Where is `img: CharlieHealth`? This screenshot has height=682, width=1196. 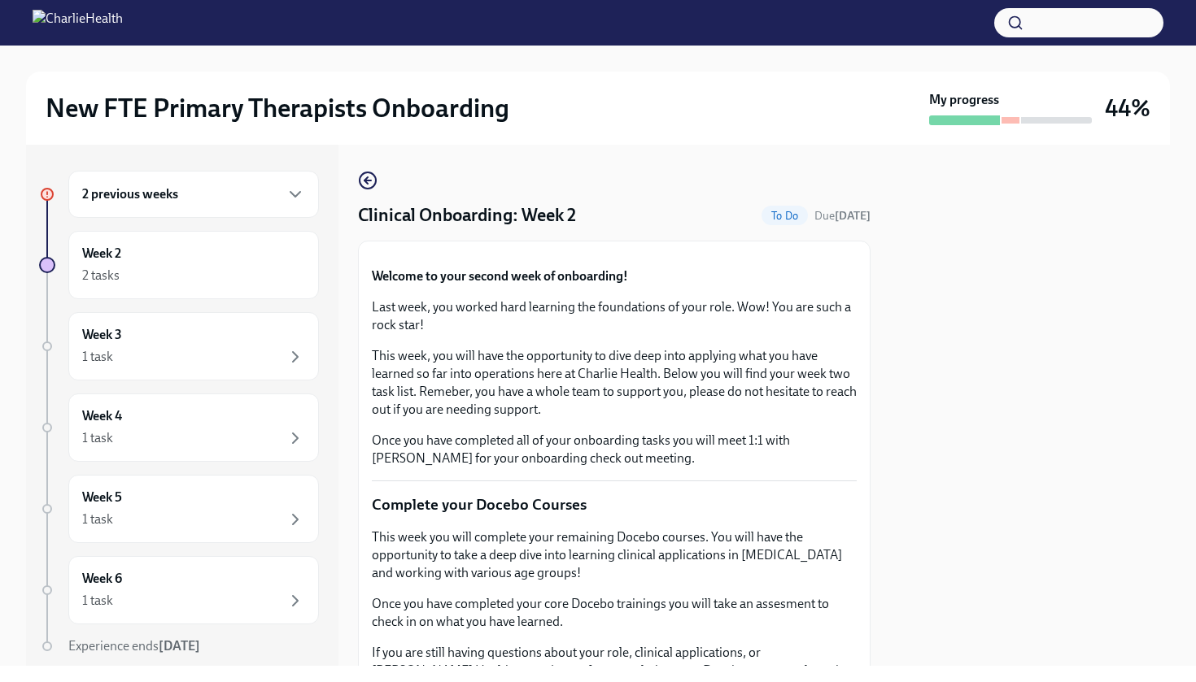
img: CharlieHealth is located at coordinates (77, 23).